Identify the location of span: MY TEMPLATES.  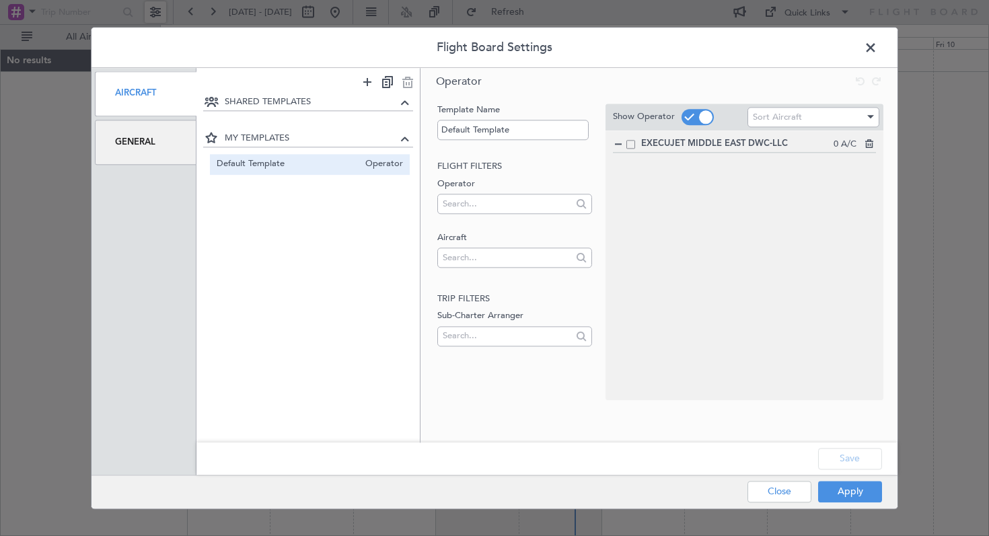
(311, 139).